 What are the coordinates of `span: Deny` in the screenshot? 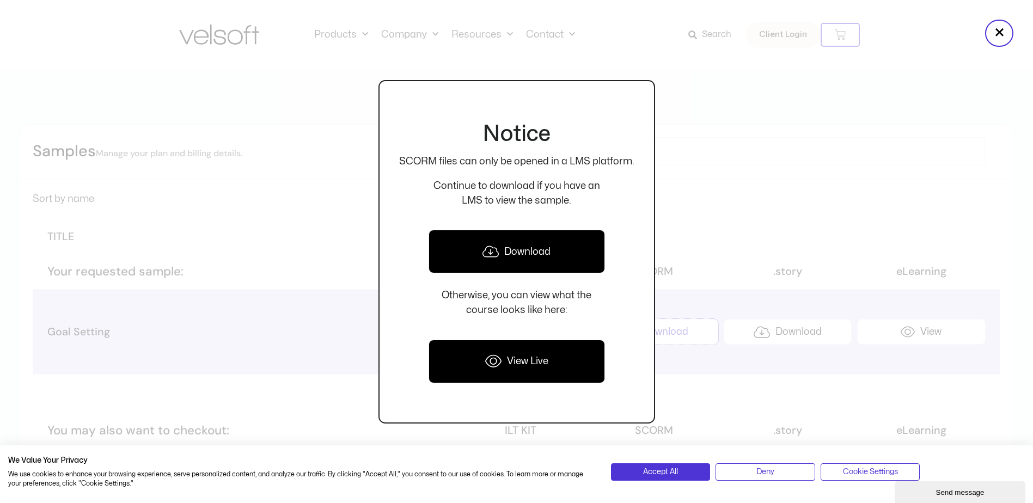 It's located at (765, 472).